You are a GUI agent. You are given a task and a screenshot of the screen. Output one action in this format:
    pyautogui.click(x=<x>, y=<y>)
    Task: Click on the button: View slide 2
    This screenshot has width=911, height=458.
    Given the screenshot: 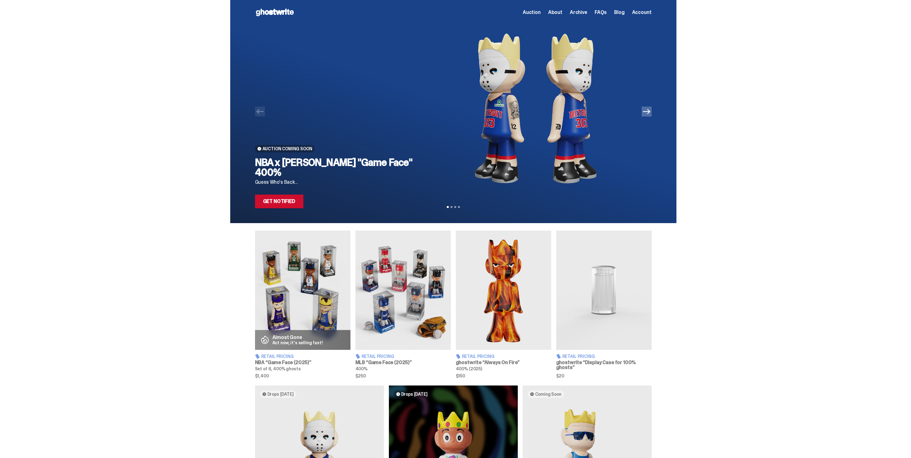 What is the action you would take?
    pyautogui.click(x=452, y=207)
    